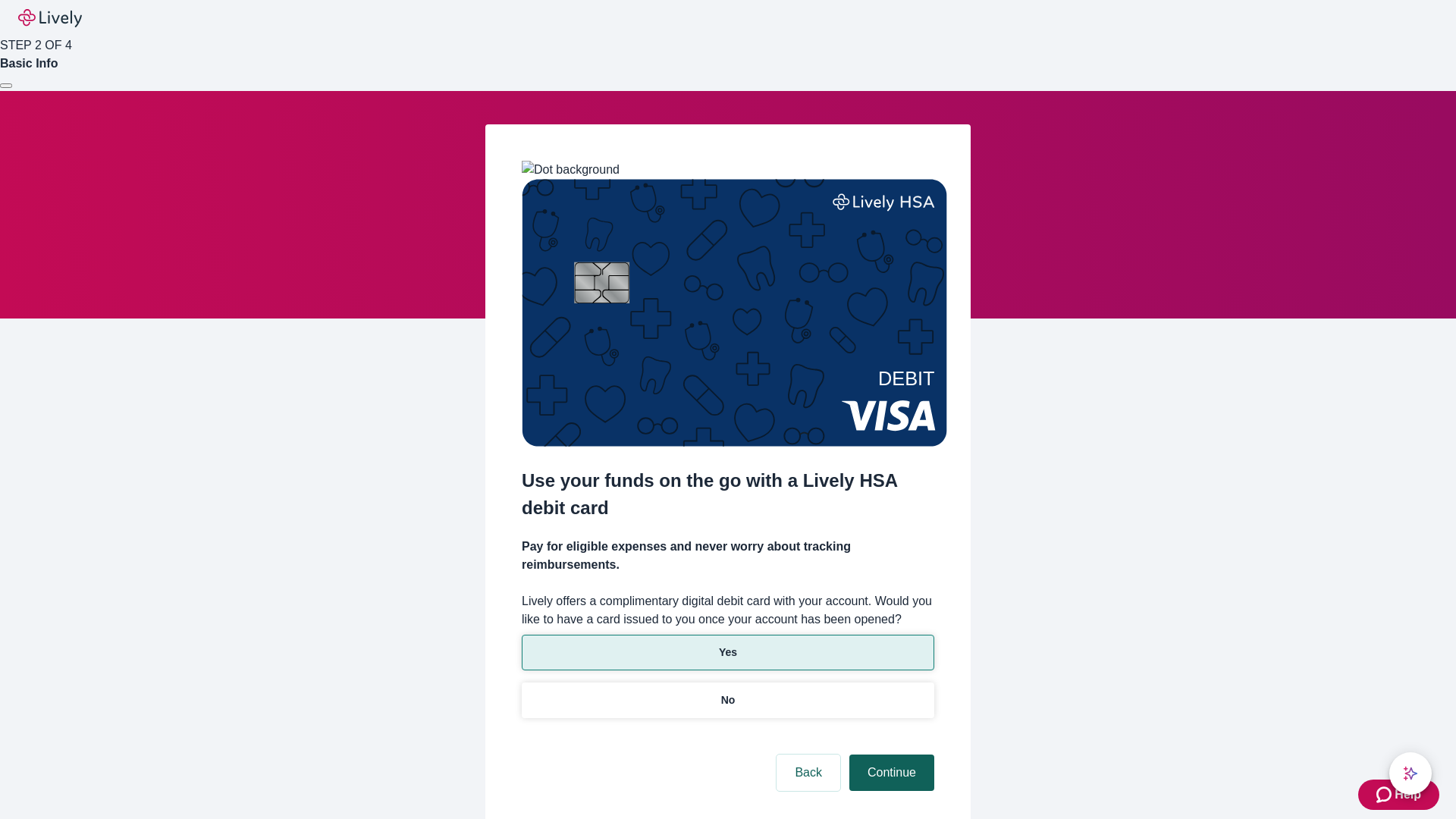 The height and width of the screenshot is (819, 1456). Describe the element at coordinates (728, 653) in the screenshot. I see `button: Yes` at that location.